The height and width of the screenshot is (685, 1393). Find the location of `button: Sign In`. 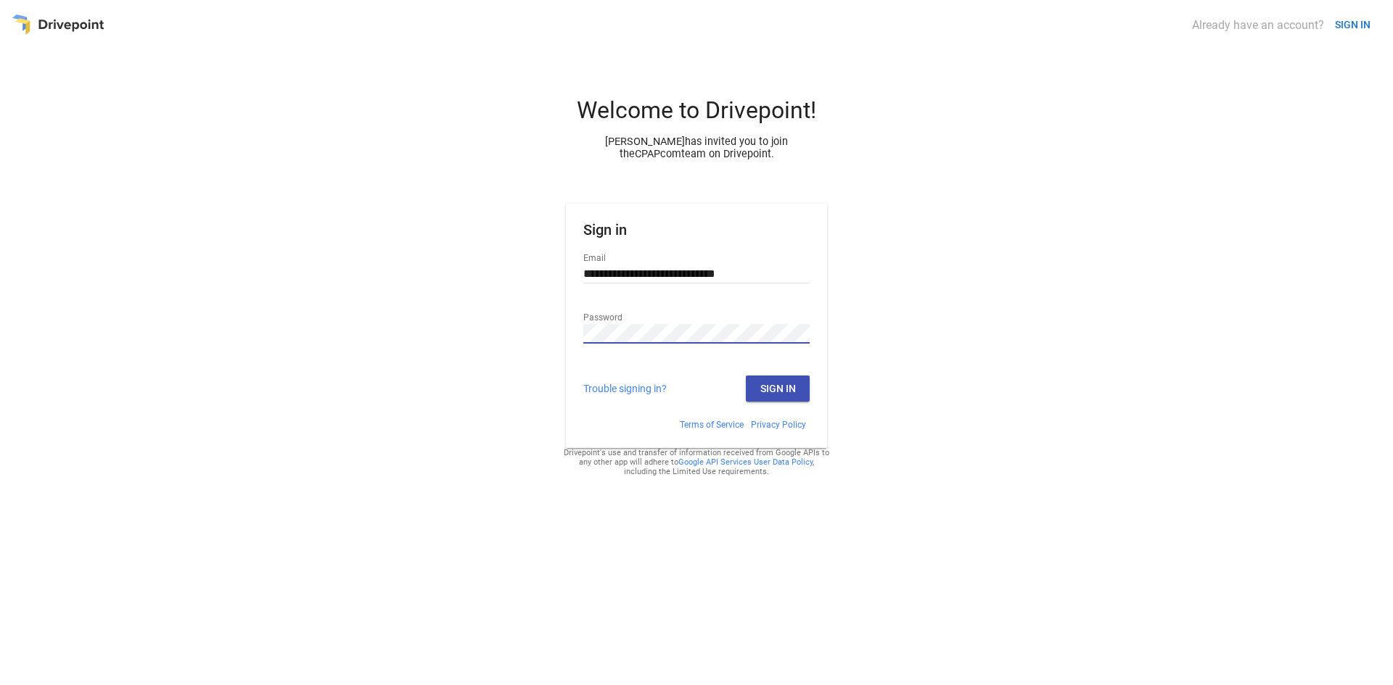

button: Sign In is located at coordinates (778, 389).